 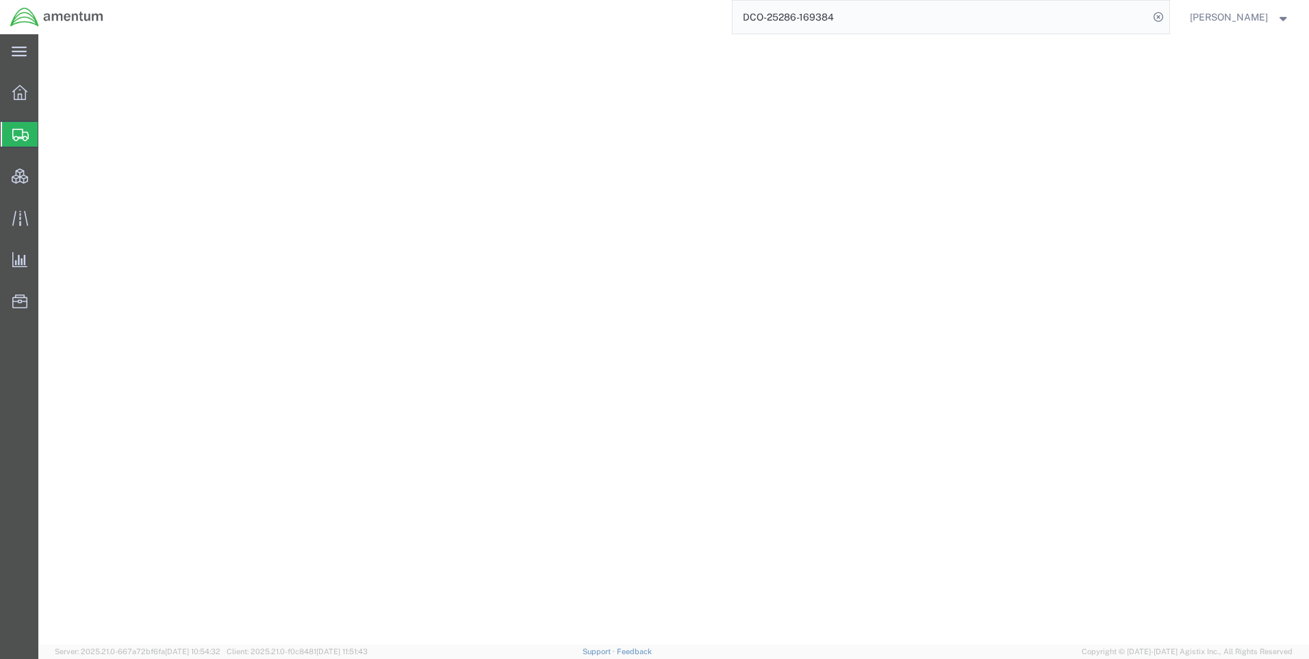 I want to click on input: Search for shipment number, reference number, so click(x=941, y=17).